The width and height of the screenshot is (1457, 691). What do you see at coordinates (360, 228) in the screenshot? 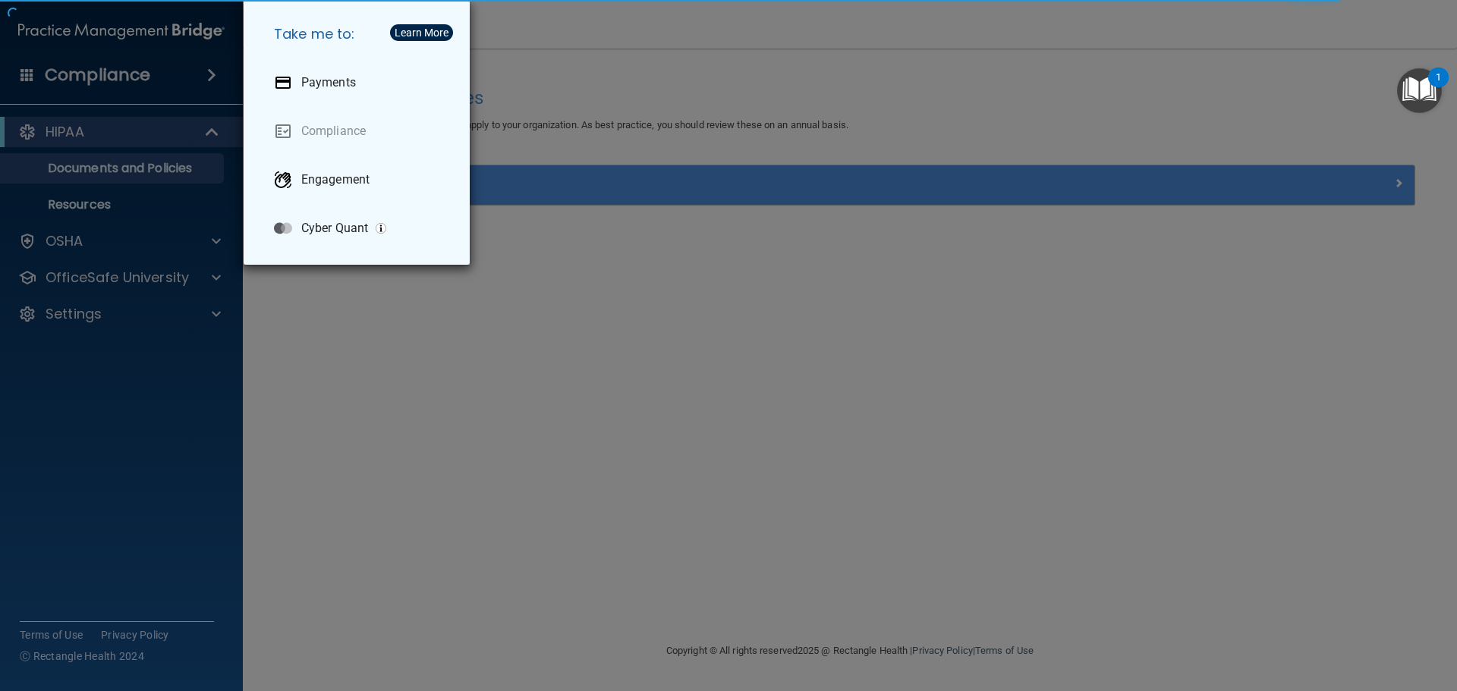
I see `a: Cyber Quant` at bounding box center [360, 228].